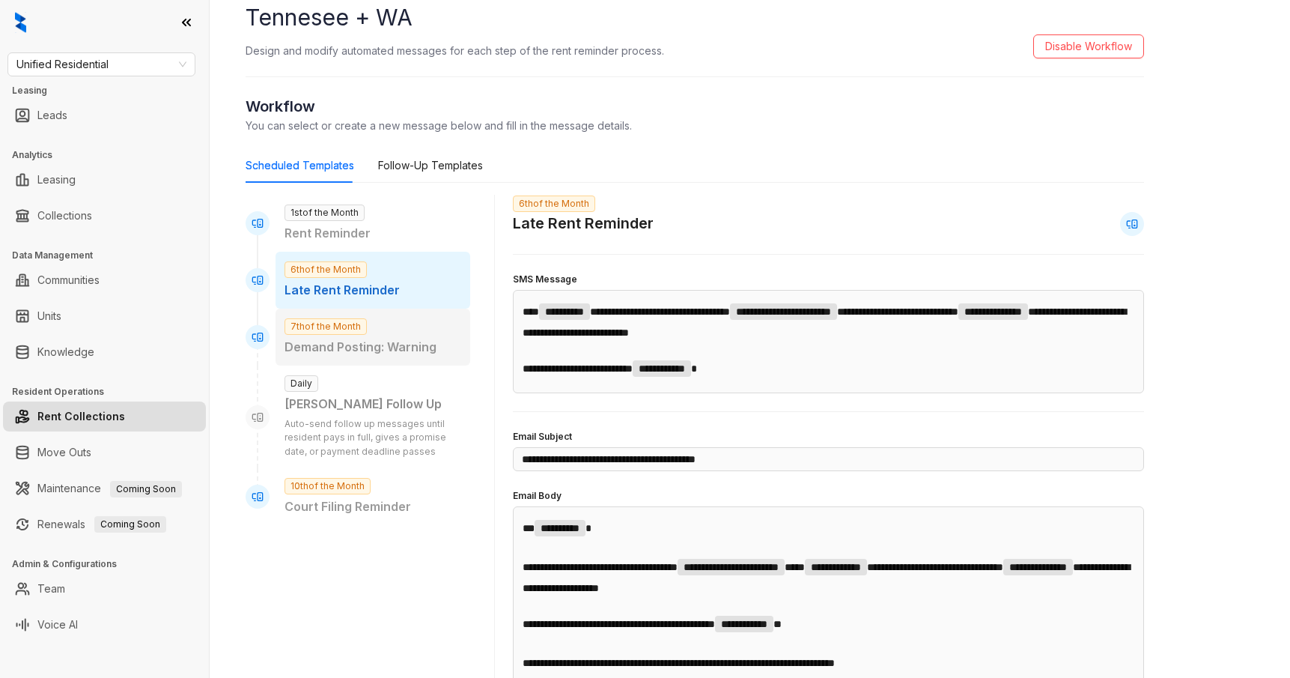  I want to click on p: Demand Posting: Warning, so click(373, 347).